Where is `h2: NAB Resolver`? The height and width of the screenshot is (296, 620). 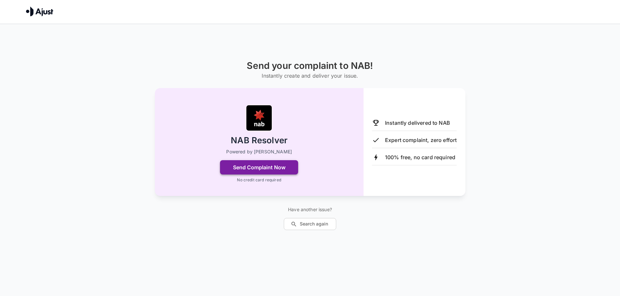 h2: NAB Resolver is located at coordinates (259, 140).